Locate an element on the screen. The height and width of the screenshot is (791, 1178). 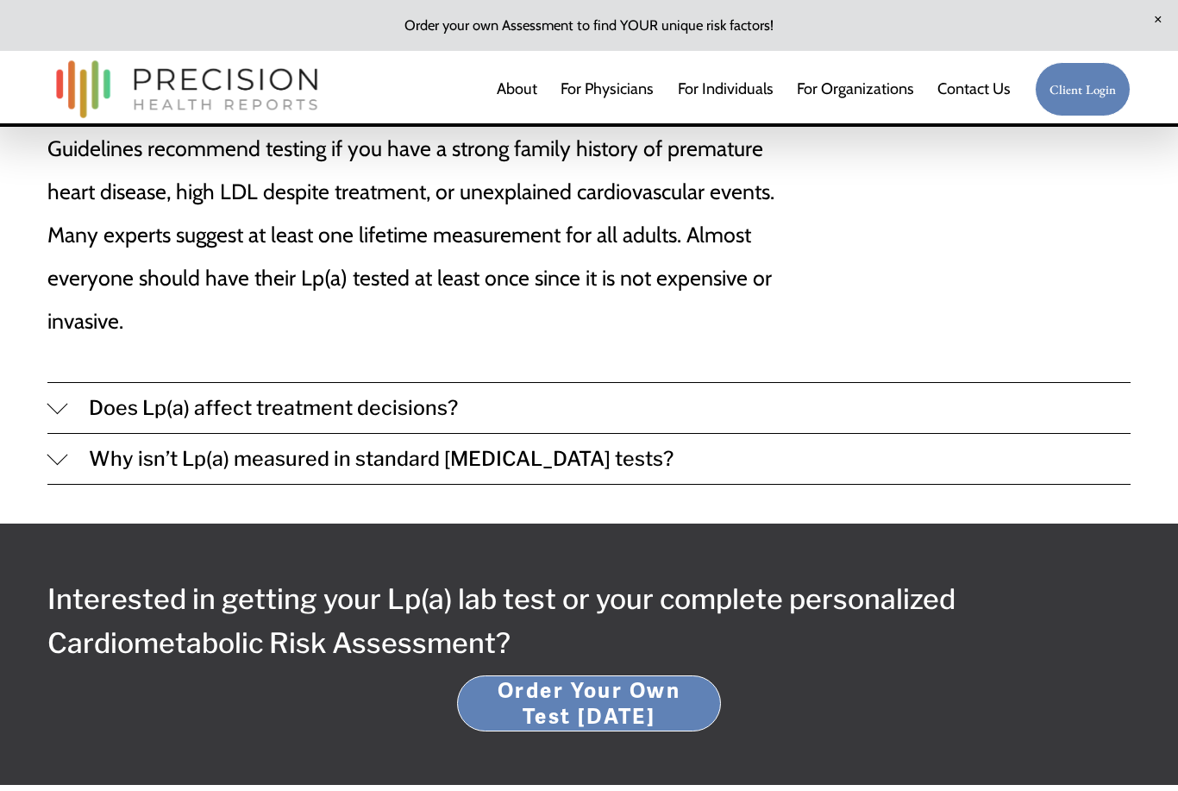
a: Client Login is located at coordinates (1083, 89).